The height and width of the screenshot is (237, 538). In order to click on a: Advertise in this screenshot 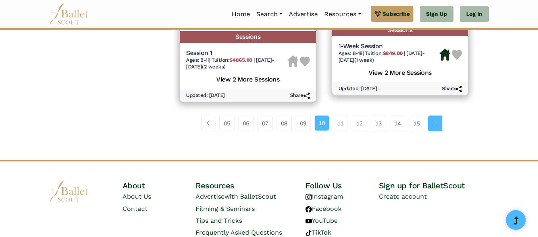, I will do `click(303, 14)`.